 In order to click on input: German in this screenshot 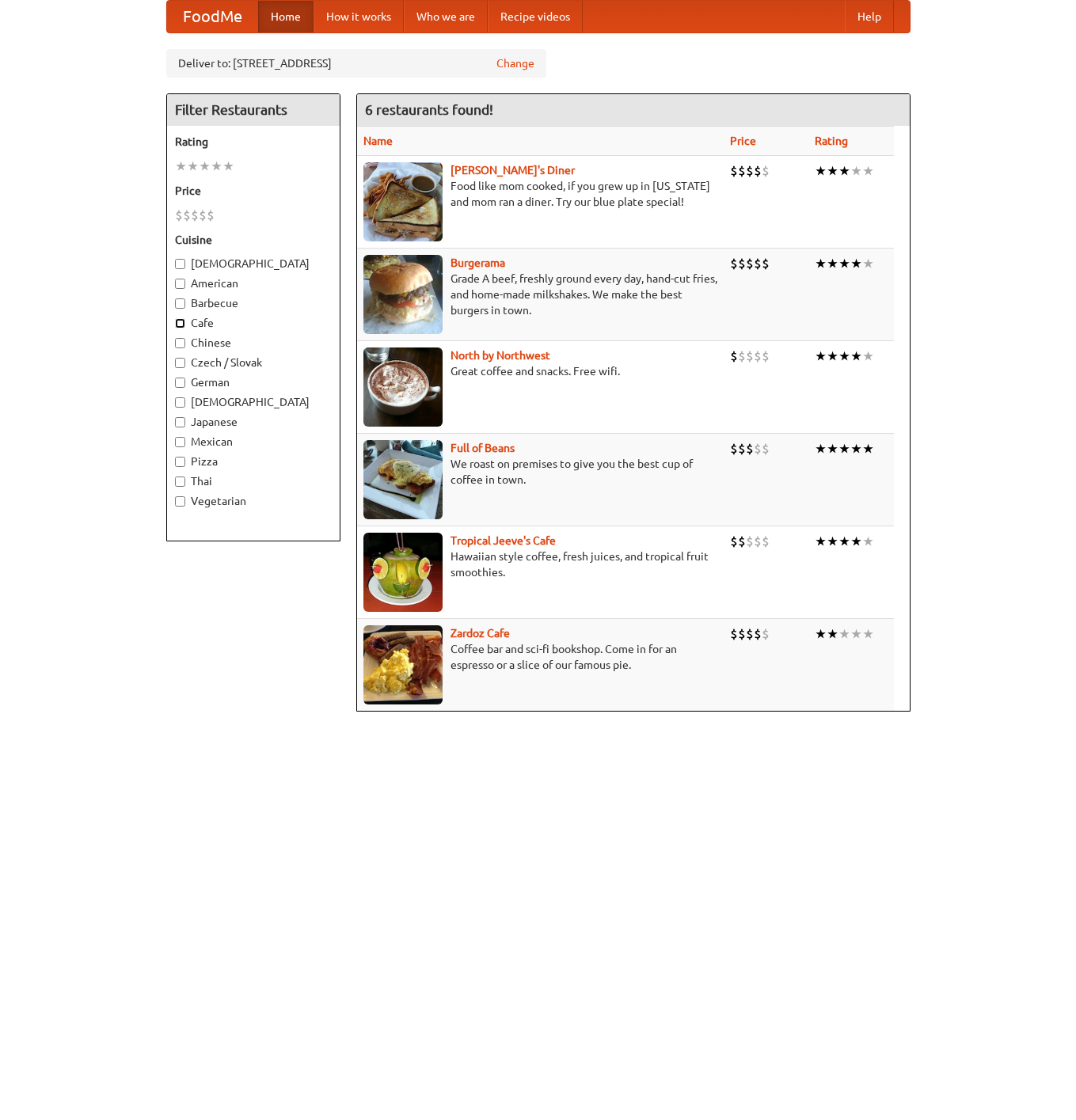, I will do `click(180, 382)`.